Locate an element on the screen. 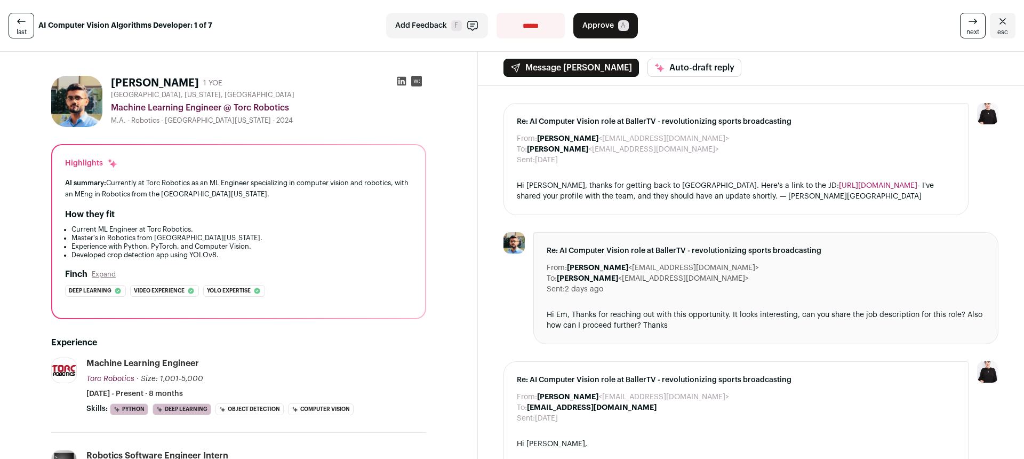 The width and height of the screenshot is (1024, 459). span: · Size: 1,001-5,000 is located at coordinates (170, 379).